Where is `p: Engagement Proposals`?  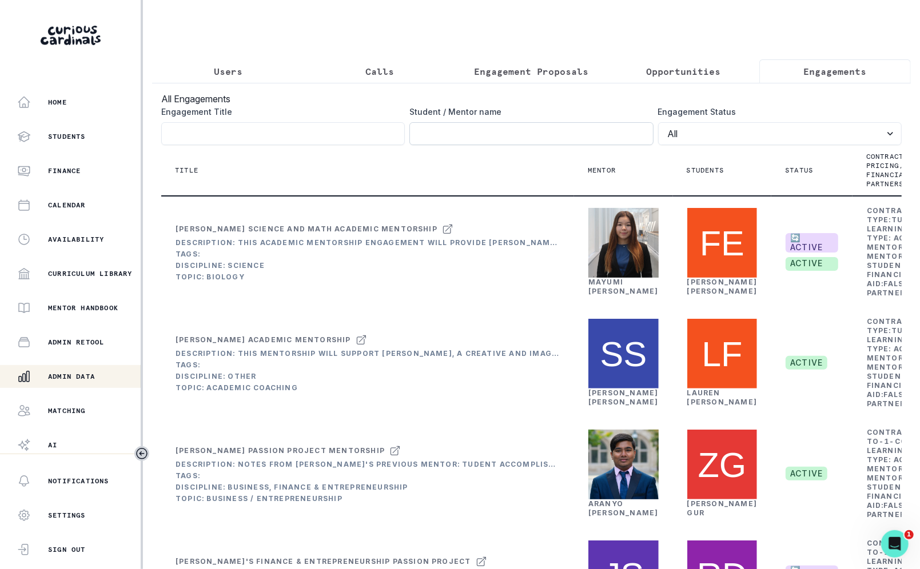
p: Engagement Proposals is located at coordinates (532, 71).